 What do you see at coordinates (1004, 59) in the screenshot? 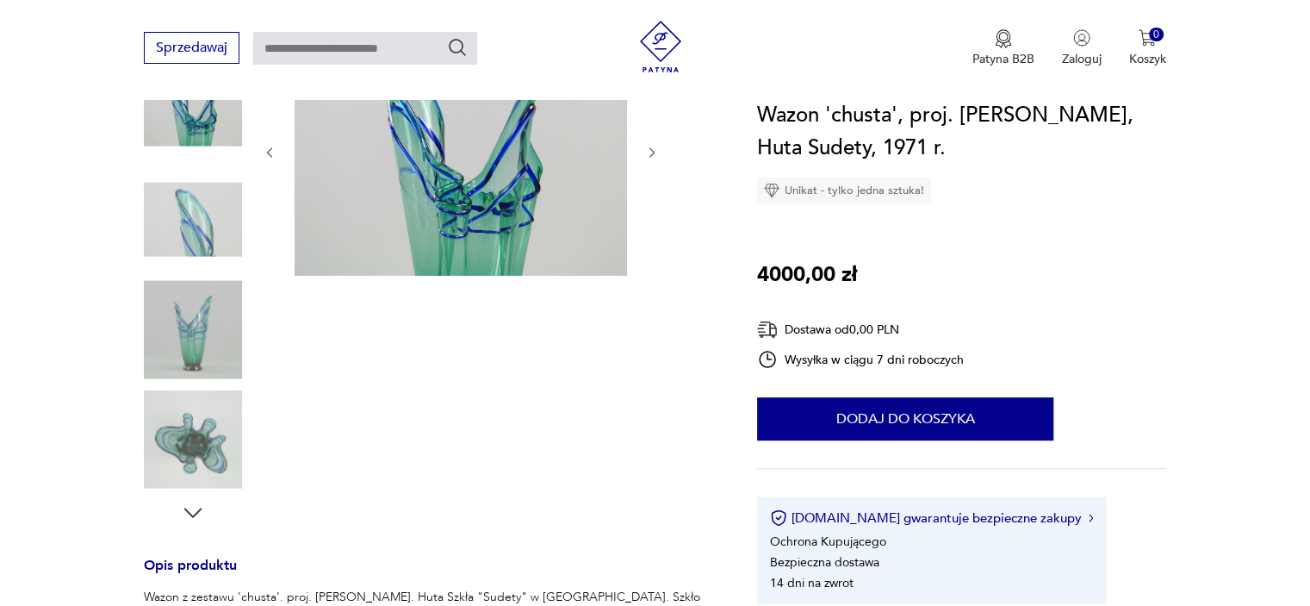
I see `p: Patyna B2B` at bounding box center [1004, 59].